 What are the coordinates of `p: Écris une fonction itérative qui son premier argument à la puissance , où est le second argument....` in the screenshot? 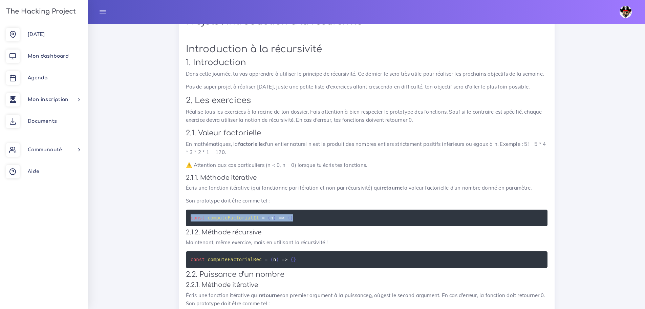 It's located at (367, 299).